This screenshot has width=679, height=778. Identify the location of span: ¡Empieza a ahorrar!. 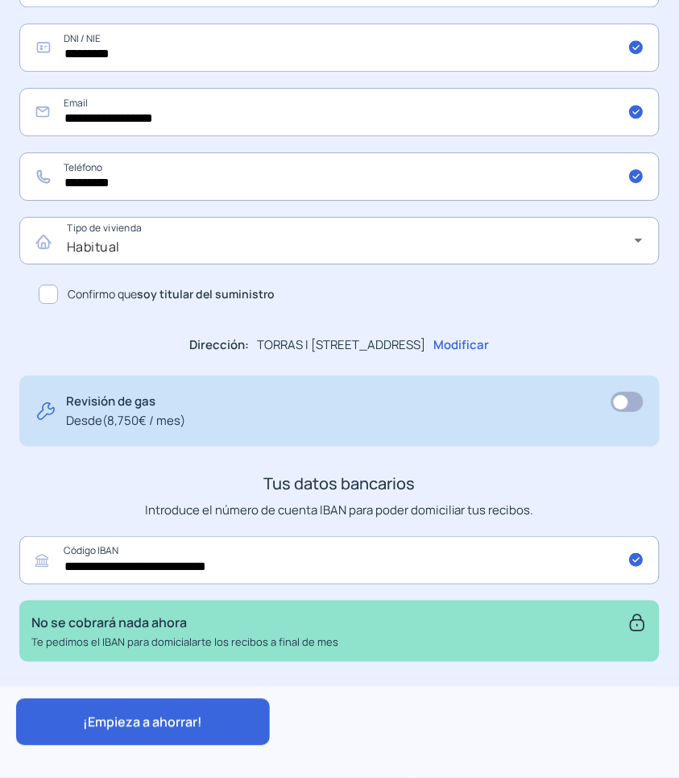
(143, 722).